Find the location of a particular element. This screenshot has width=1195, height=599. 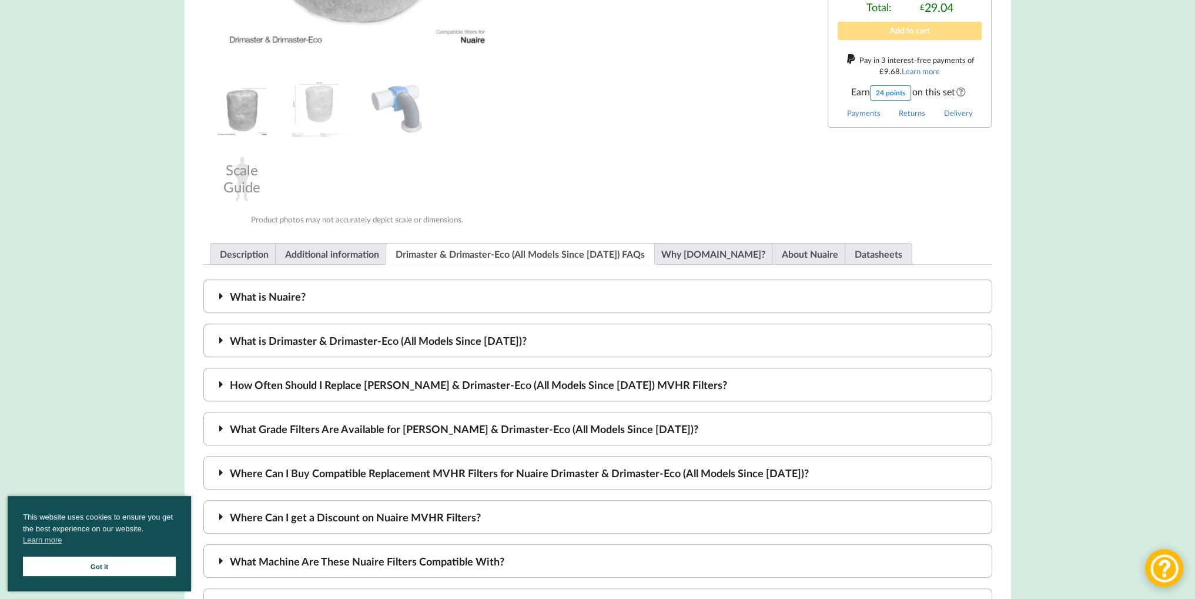

a: Returns is located at coordinates (912, 113).